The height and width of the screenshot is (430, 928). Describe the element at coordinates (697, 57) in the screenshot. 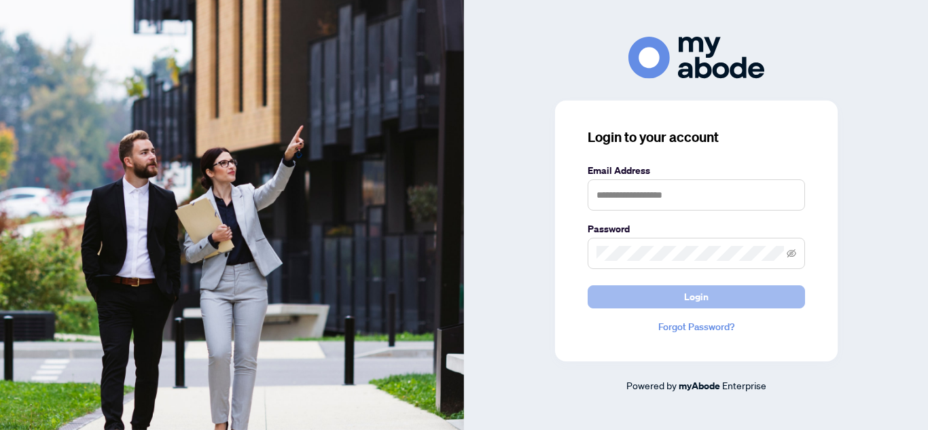

I see `img: ma-logo` at that location.